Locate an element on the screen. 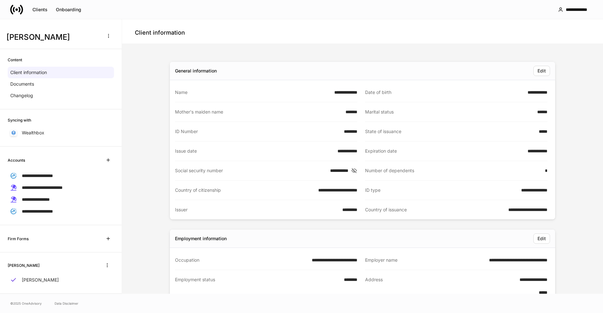 This screenshot has height=313, width=603. h6: Content is located at coordinates (15, 60).